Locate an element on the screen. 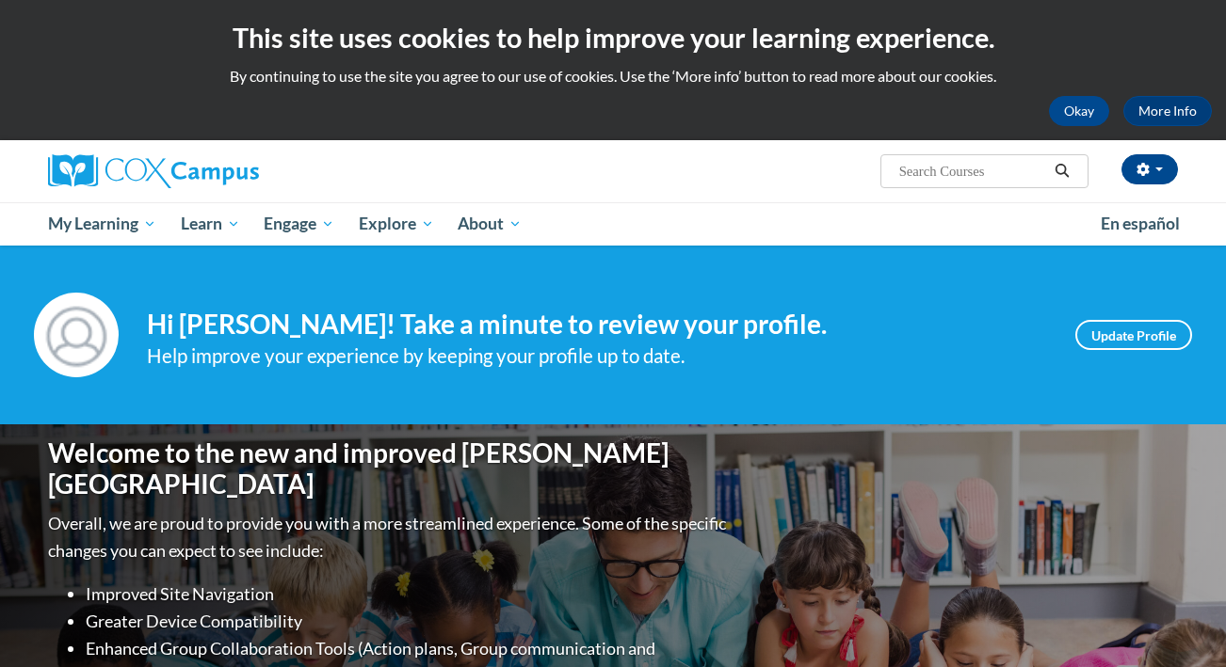  a: Engage is located at coordinates (298, 224).